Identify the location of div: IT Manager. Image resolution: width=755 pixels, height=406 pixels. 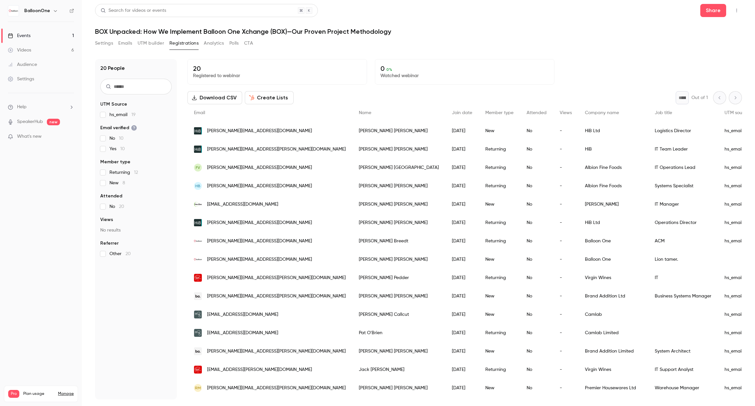
(683, 204).